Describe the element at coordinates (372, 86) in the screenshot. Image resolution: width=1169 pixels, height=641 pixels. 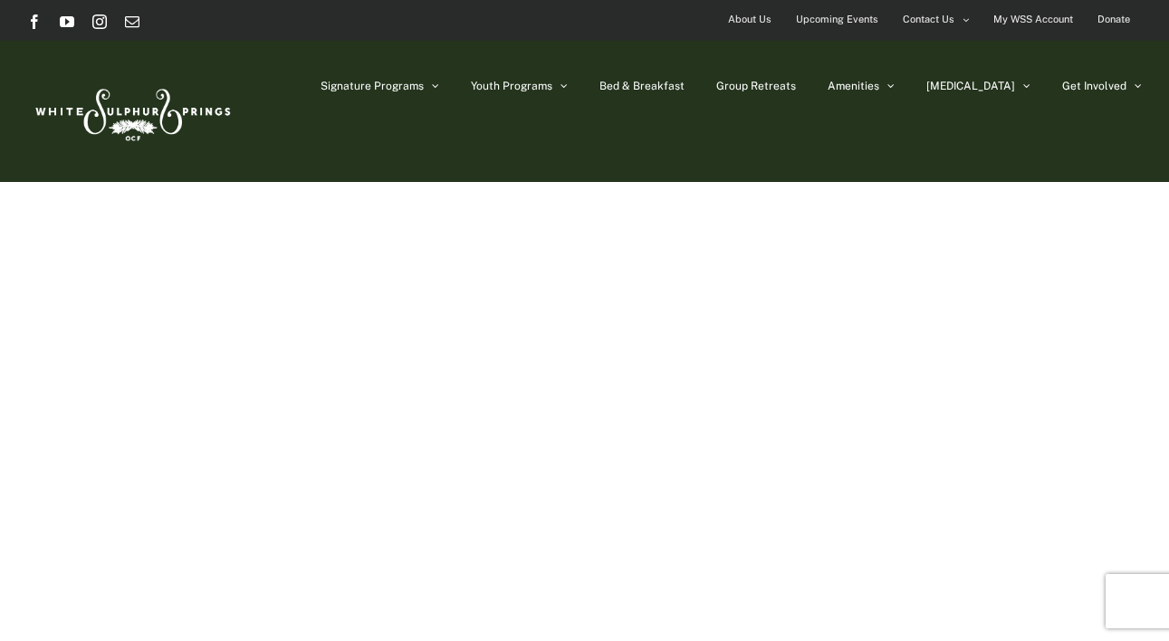
I see `span: Signature Programs` at that location.